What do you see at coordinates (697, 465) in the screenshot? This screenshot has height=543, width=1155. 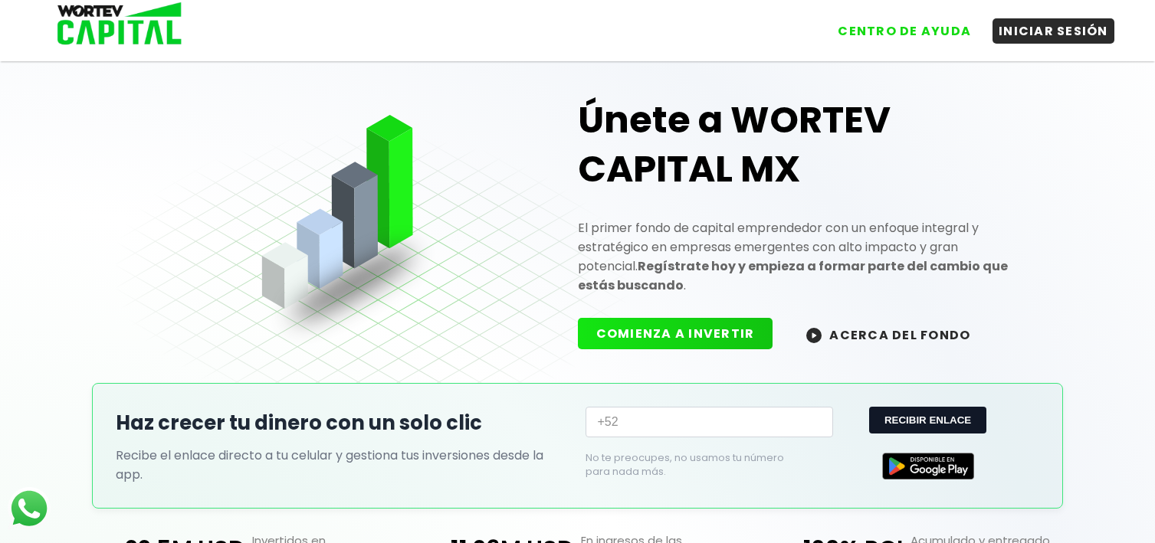 I see `p: No te preocupes, no usamos tu número para nada más.` at bounding box center [697, 465].